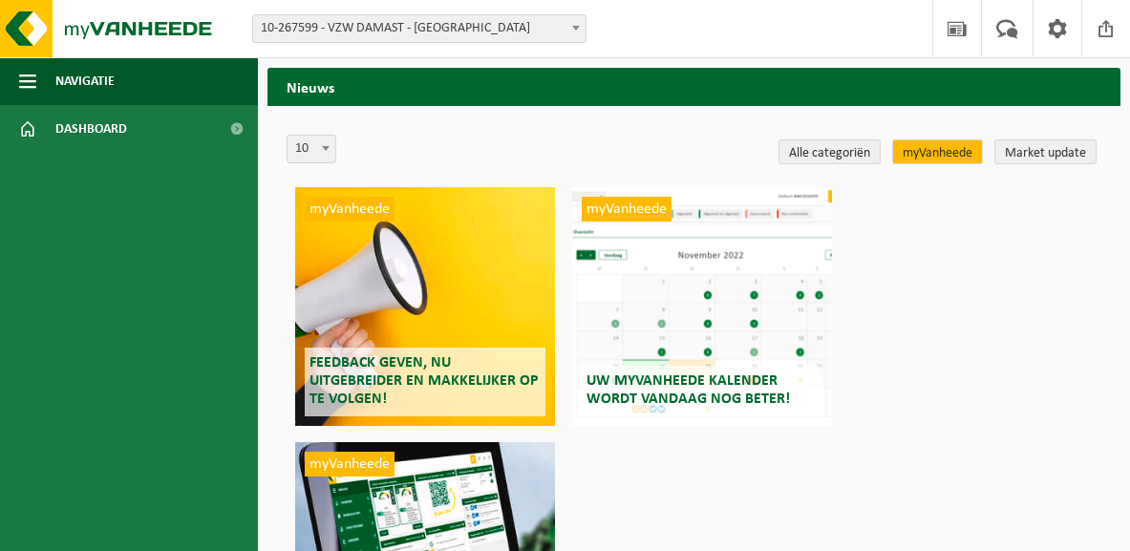  Describe the element at coordinates (311, 149) in the screenshot. I see `span: 10` at that location.